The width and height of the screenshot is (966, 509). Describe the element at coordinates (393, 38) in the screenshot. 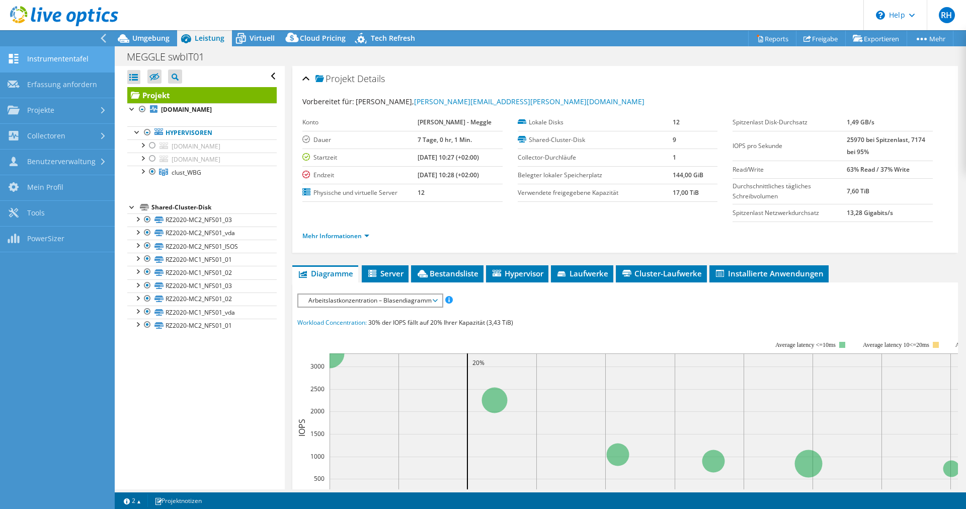

I see `span: Tech Refresh` at that location.